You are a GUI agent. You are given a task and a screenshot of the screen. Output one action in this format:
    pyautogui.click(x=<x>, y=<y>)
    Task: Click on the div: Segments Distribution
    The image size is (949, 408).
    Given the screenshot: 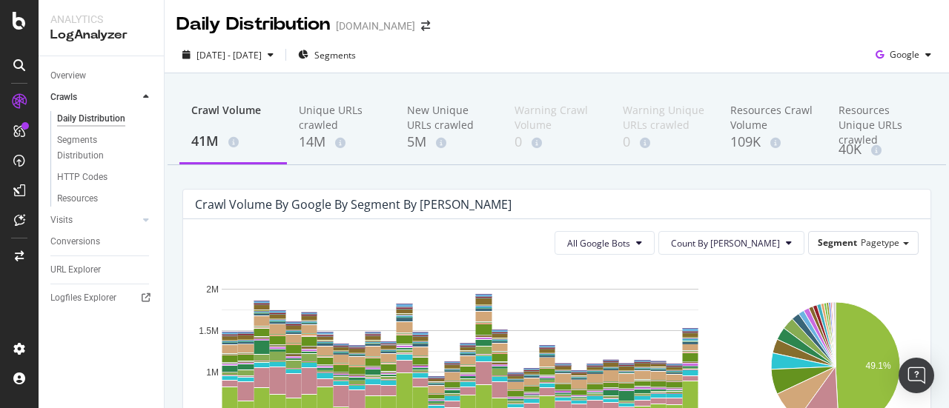 What is the action you would take?
    pyautogui.click(x=98, y=148)
    